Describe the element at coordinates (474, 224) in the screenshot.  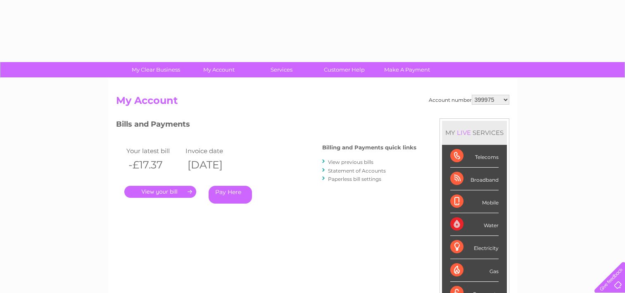
I see `div: Water` at that location.